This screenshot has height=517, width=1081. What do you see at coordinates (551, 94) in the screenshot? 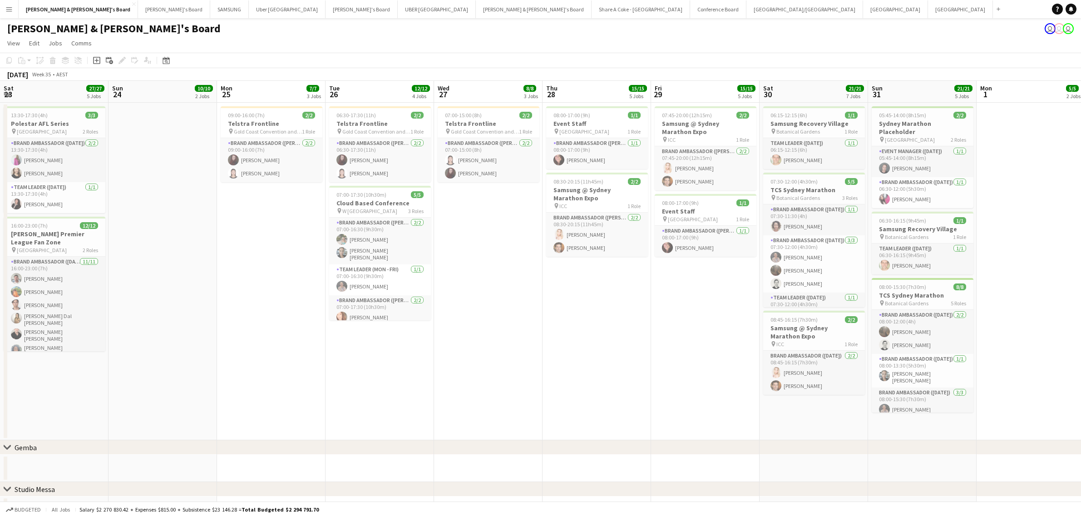
I see `span: 28` at bounding box center [551, 94].